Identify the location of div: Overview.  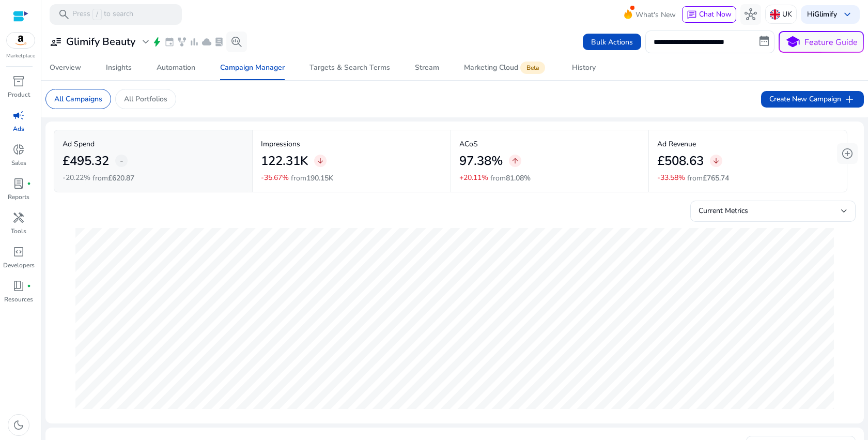
(65, 68).